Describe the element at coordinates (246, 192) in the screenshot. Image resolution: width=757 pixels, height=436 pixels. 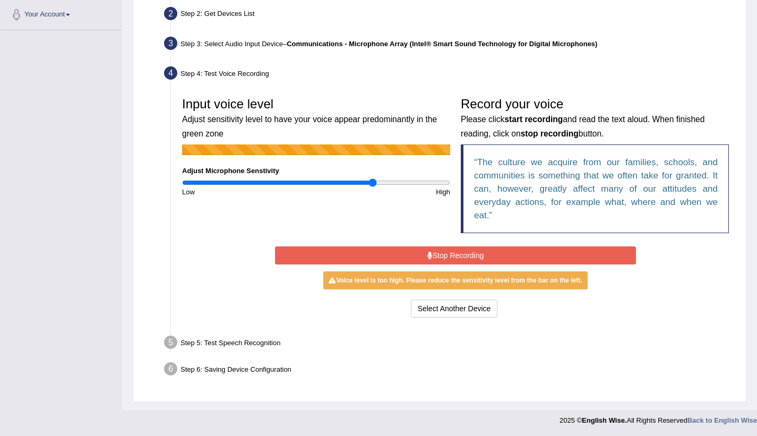
I see `div: Low` at that location.